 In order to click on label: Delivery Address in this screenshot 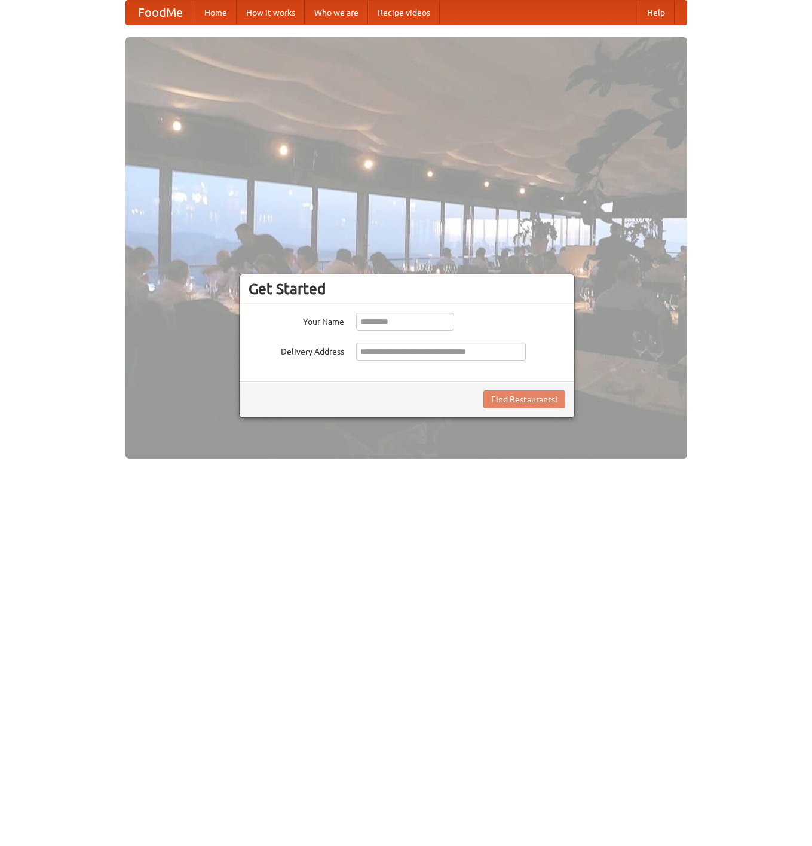, I will do `click(297, 350)`.